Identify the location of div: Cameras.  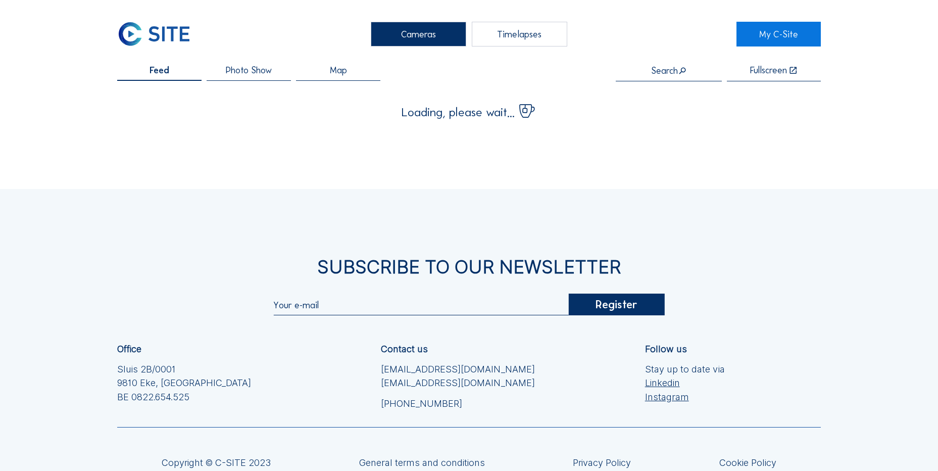
(418, 34).